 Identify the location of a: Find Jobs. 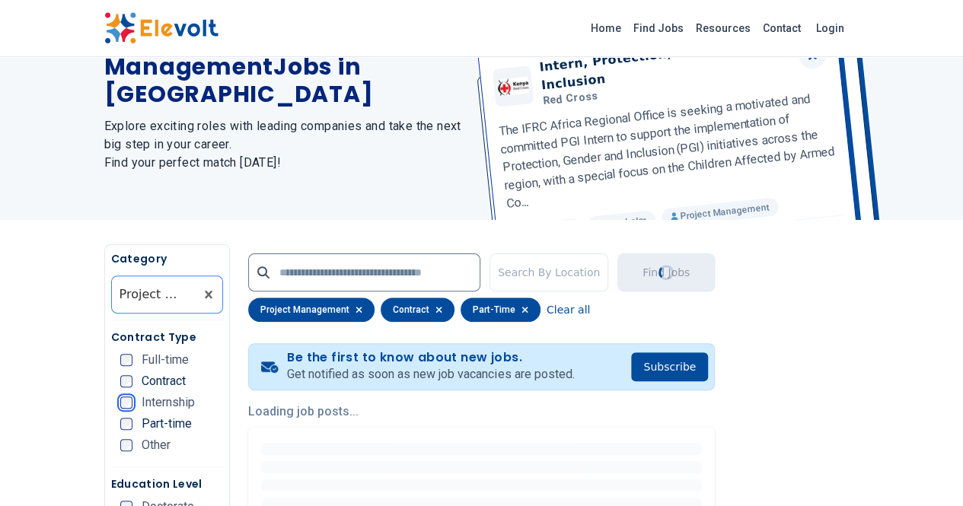
(658, 28).